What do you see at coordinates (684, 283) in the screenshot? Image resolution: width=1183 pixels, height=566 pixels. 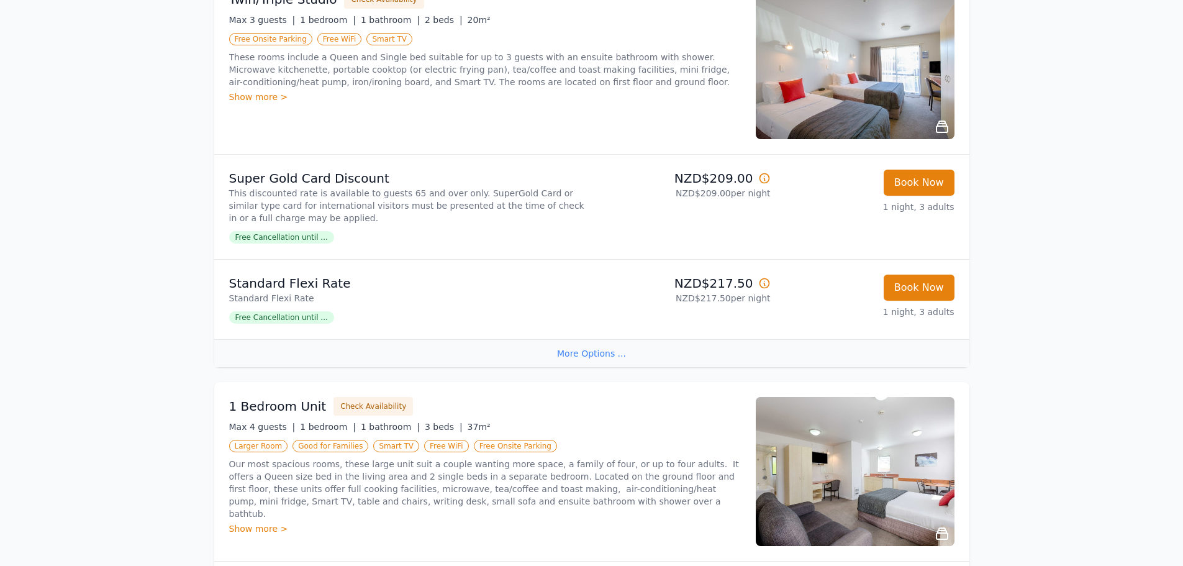 I see `p: NZD$217.50` at bounding box center [684, 283].